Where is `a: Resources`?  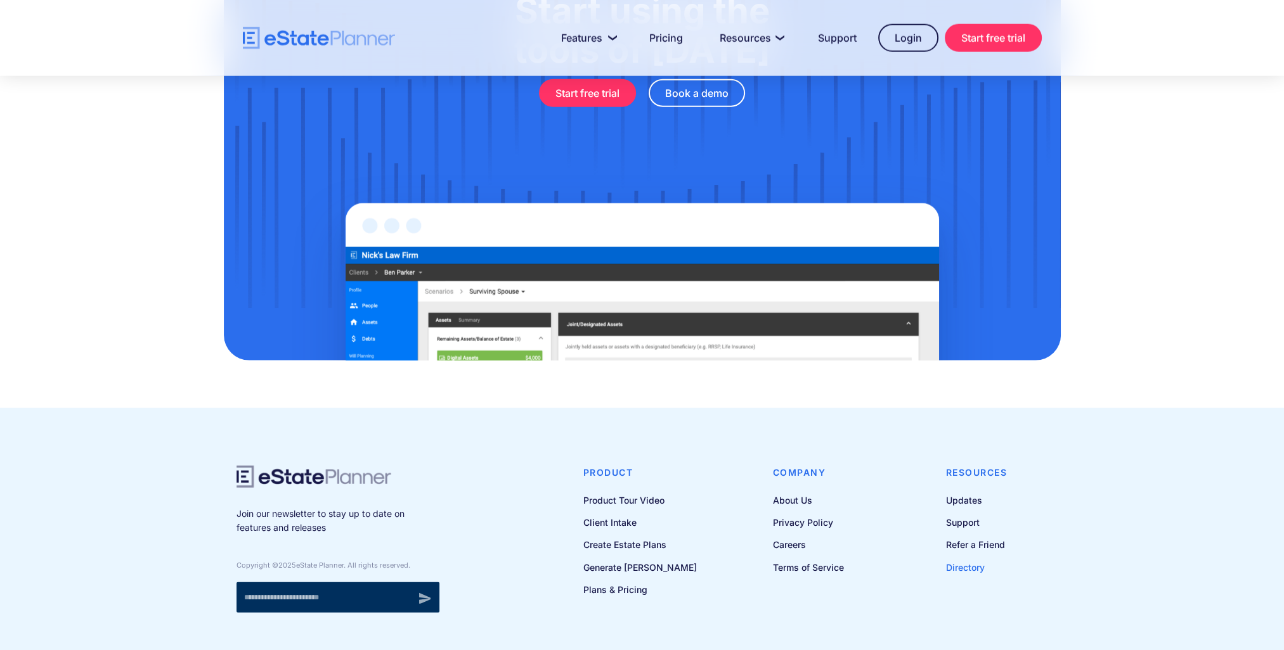
a: Resources is located at coordinates (750, 38).